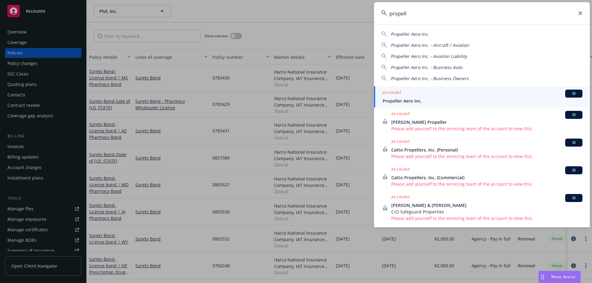 This screenshot has height=283, width=592. What do you see at coordinates (487, 177) in the screenshot?
I see `span: Catto Propellers, Inc. (Commercial)` at bounding box center [487, 177].